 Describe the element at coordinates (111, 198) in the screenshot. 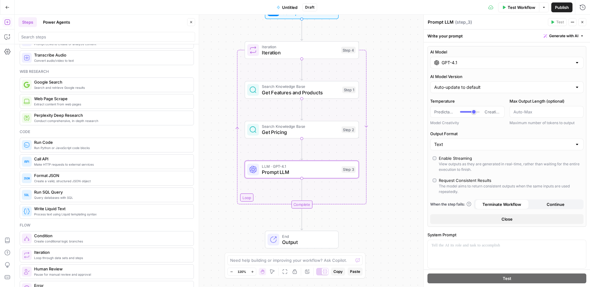

I see `span: Query databases with SQL` at that location.